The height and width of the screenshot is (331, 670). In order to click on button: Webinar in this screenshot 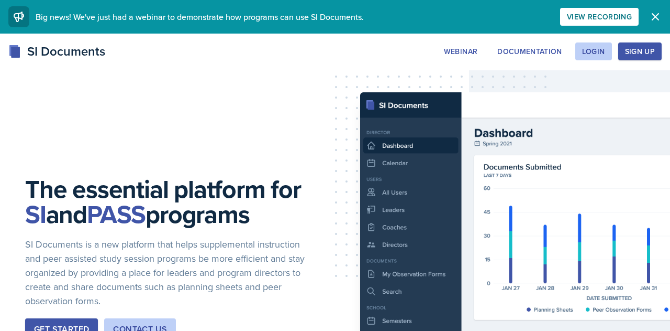, I will do `click(461, 51)`.